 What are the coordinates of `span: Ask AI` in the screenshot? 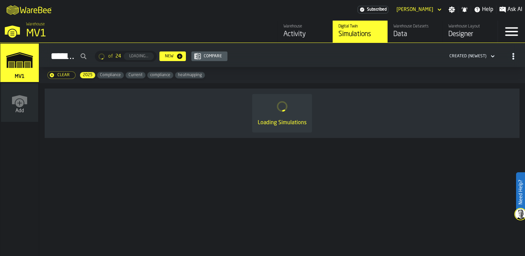 It's located at (514, 10).